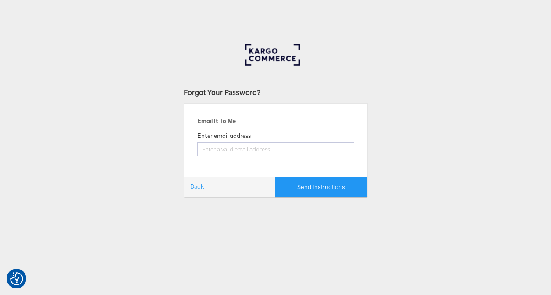 The height and width of the screenshot is (295, 551). Describe the element at coordinates (17, 279) in the screenshot. I see `button: Consent Preferences` at that location.